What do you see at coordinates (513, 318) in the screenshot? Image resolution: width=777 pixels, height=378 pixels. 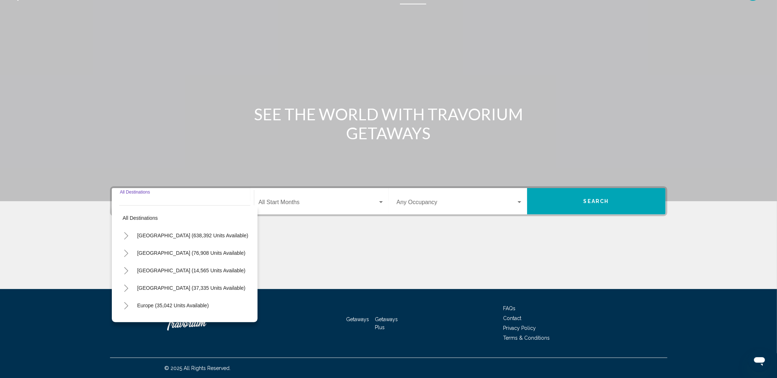 I see `a: Contact` at bounding box center [513, 318].